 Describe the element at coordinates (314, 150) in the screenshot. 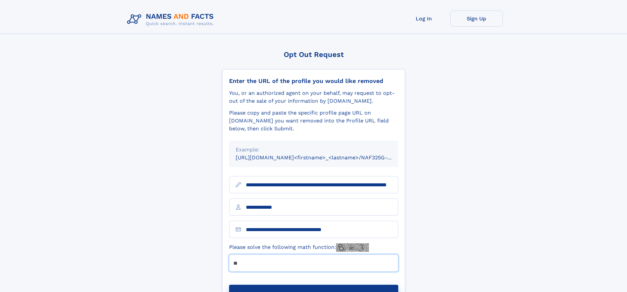

I see `div: Example:` at that location.